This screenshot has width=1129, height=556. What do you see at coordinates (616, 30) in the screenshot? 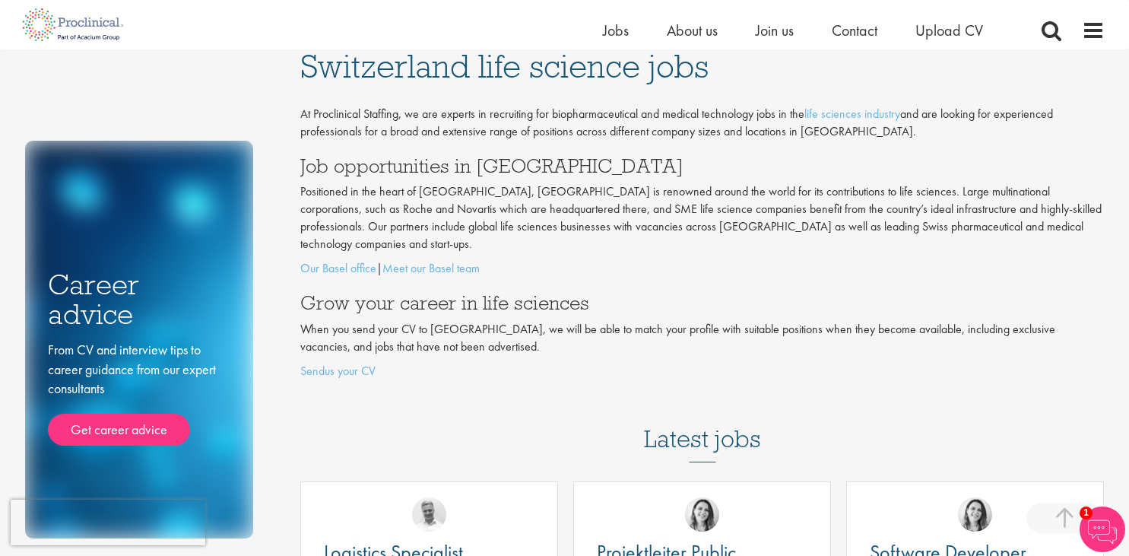
I see `span: Jobs` at bounding box center [616, 30].